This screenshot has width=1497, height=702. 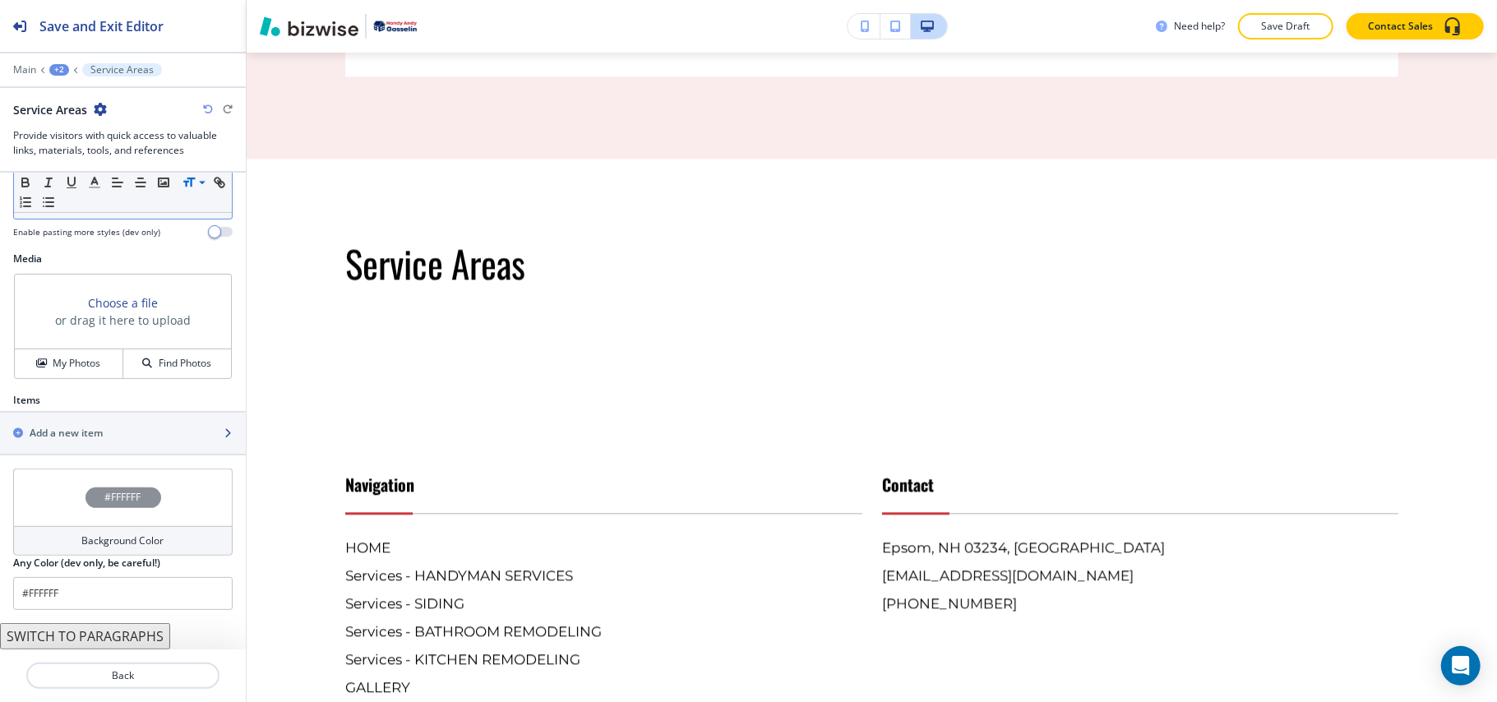 What do you see at coordinates (122, 676) in the screenshot?
I see `p: Back` at bounding box center [122, 676].